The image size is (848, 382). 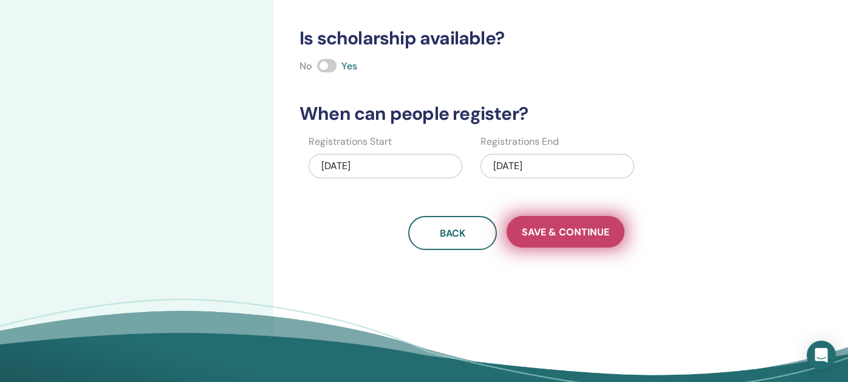 I want to click on button: Save & Continue, so click(x=566, y=232).